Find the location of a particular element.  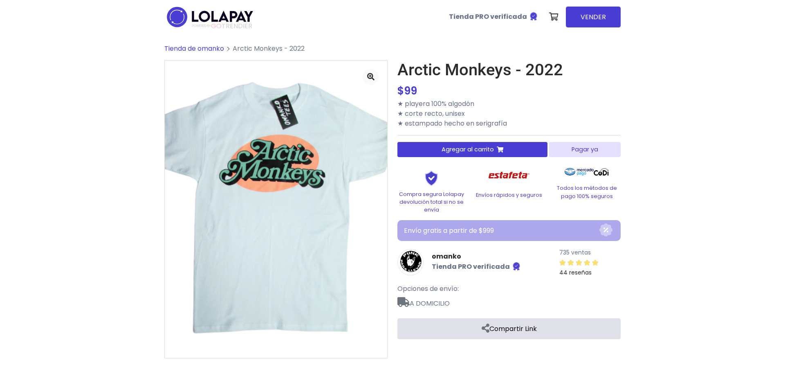

span: GO is located at coordinates (216, 26).